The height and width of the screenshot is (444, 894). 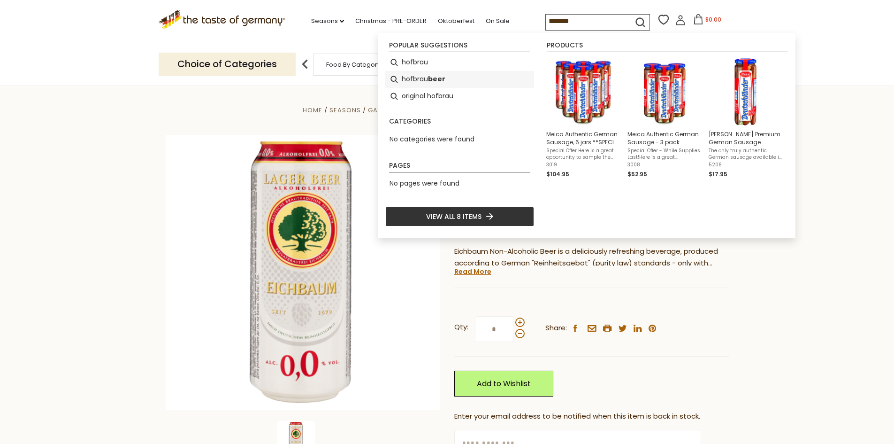 I want to click on p: Eichbaum Non-Alcoholic Beer is a deliciously refreshing beverage, produced according to German "R..., so click(x=591, y=257).